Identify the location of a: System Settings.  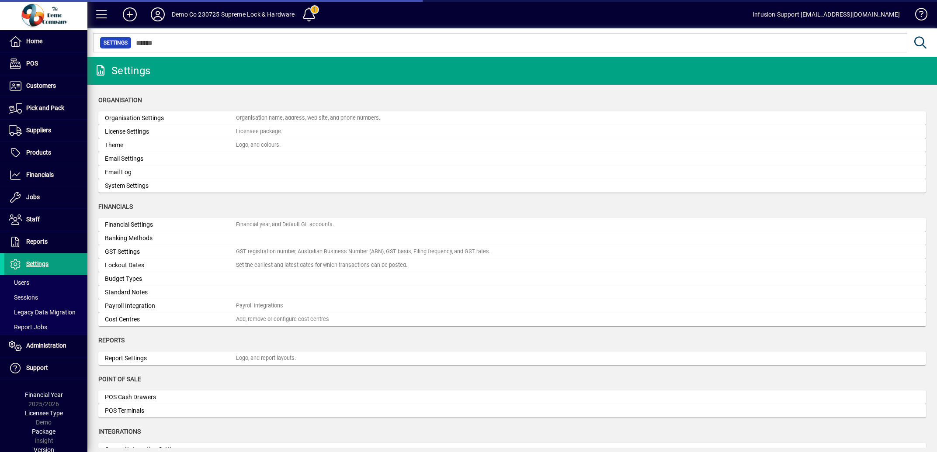
(512, 186).